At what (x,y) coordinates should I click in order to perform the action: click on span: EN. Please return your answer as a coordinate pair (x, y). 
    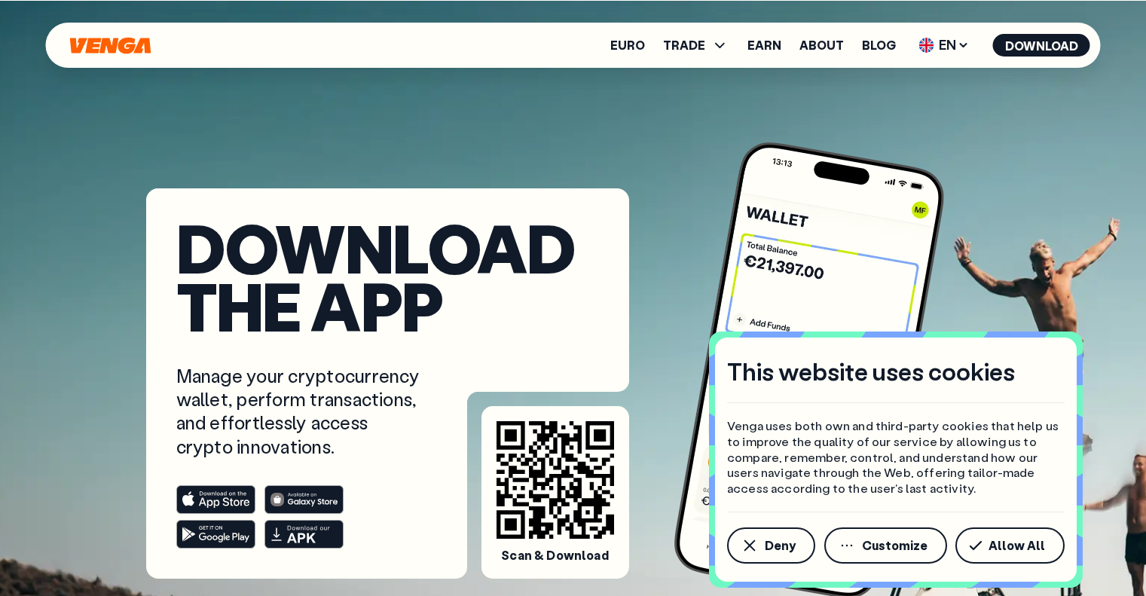
    Looking at the image, I should click on (944, 45).